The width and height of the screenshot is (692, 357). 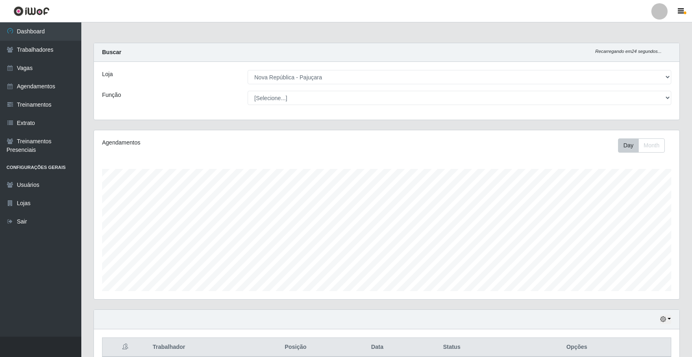 What do you see at coordinates (452, 347) in the screenshot?
I see `th: Status` at bounding box center [452, 347].